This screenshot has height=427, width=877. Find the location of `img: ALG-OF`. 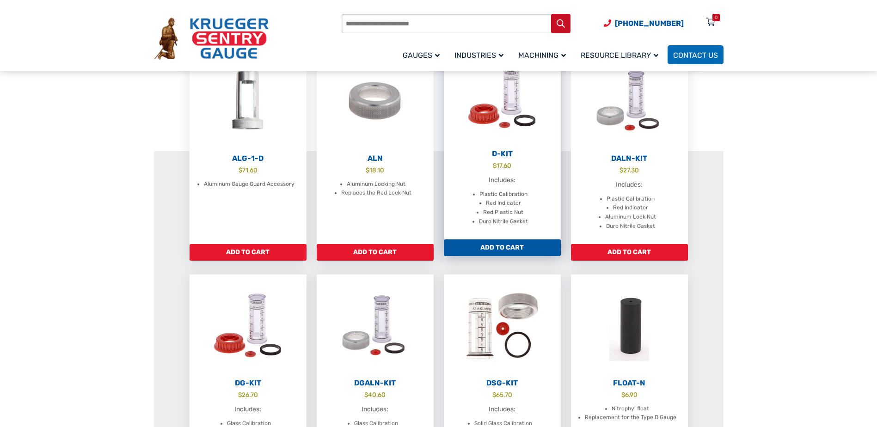

img: ALG-OF is located at coordinates (248, 101).